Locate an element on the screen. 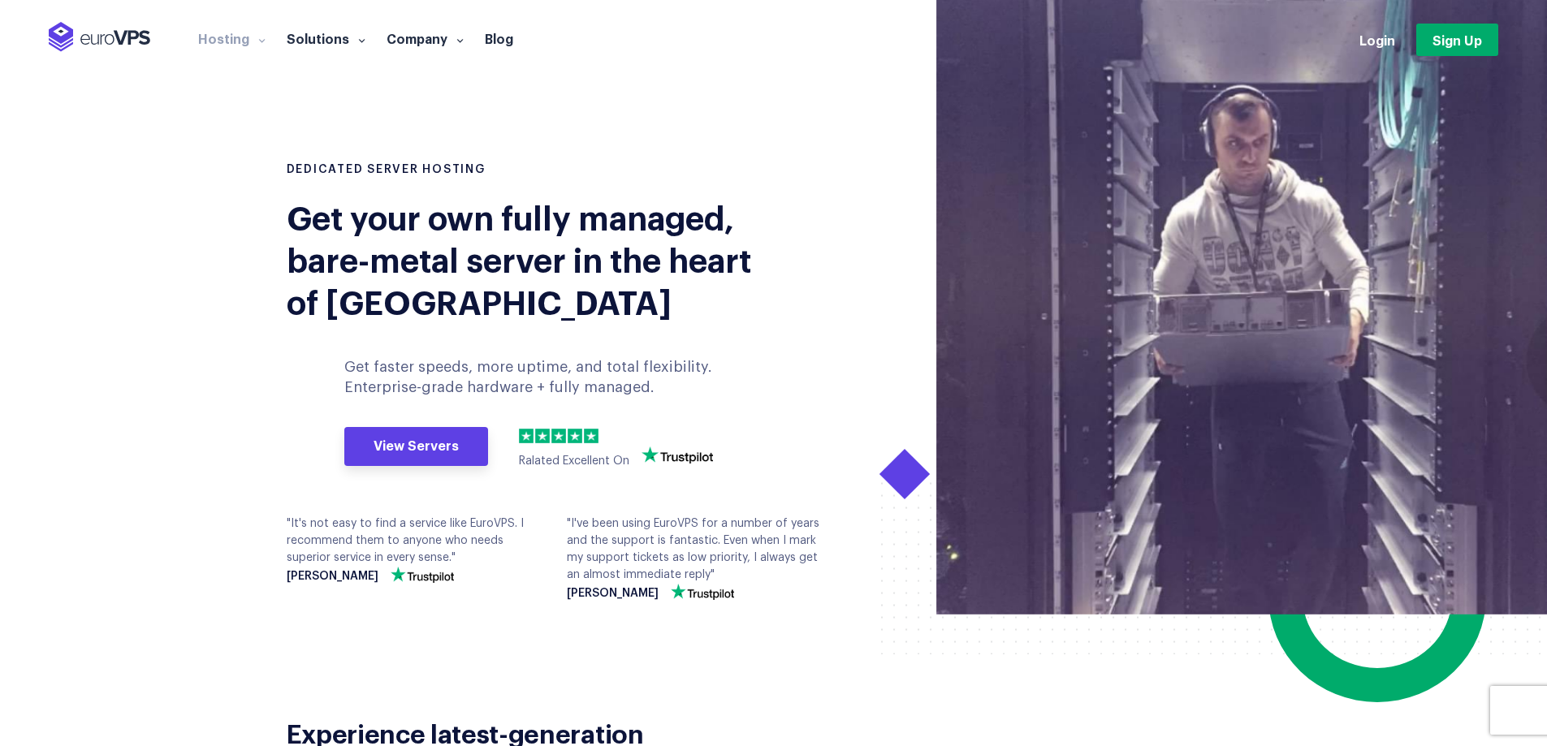  a: Login is located at coordinates (1377, 40).